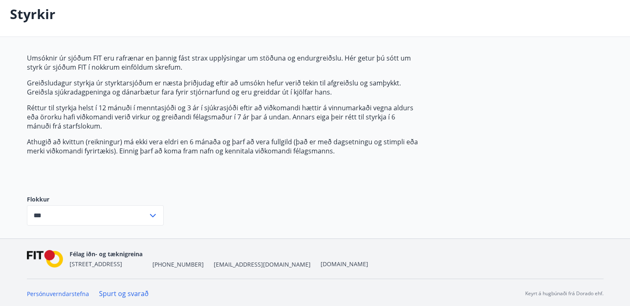 This screenshot has height=306, width=630. I want to click on label: Flokkur, so click(95, 199).